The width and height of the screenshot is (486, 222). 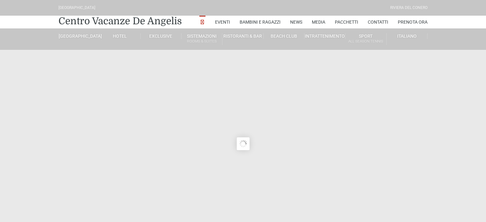 I want to click on a: Intrattenimento, so click(x=325, y=36).